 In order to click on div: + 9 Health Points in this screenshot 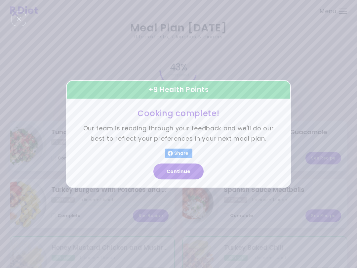, I will do `click(178, 90)`.